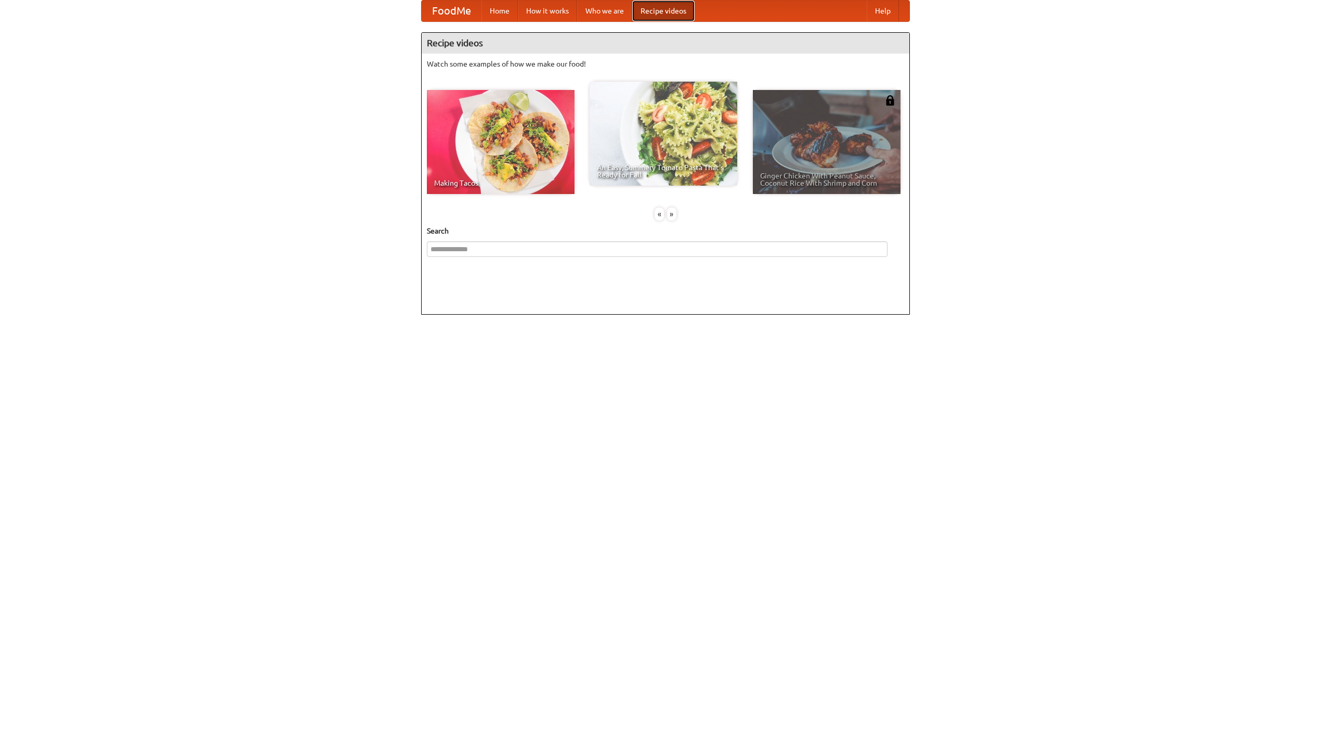  What do you see at coordinates (883, 11) in the screenshot?
I see `a: Help` at bounding box center [883, 11].